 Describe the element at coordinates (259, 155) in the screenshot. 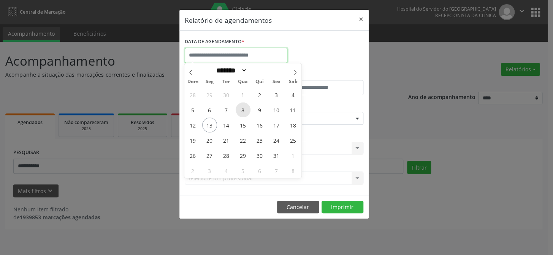

I see `span: Outubro 30, 2025` at that location.